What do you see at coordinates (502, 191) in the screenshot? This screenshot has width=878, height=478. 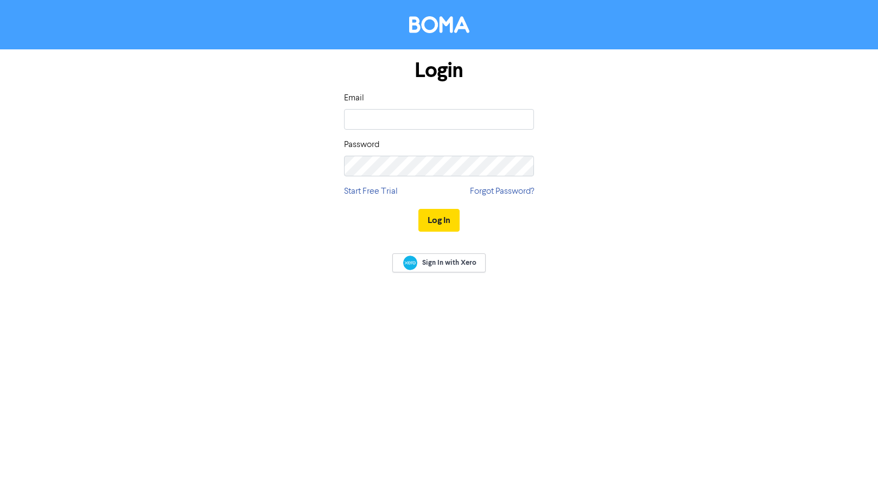 I see `a: Forgot Password?` at bounding box center [502, 191].